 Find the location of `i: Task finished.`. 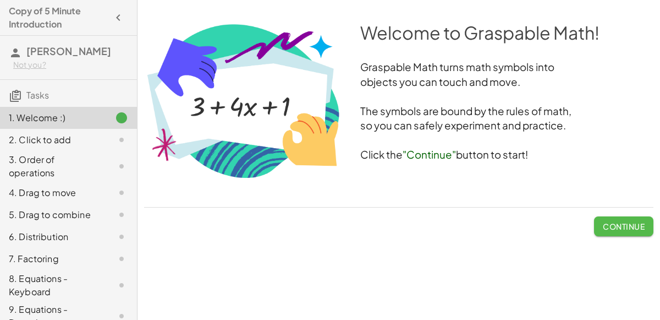

i: Task finished. is located at coordinates (122, 118).